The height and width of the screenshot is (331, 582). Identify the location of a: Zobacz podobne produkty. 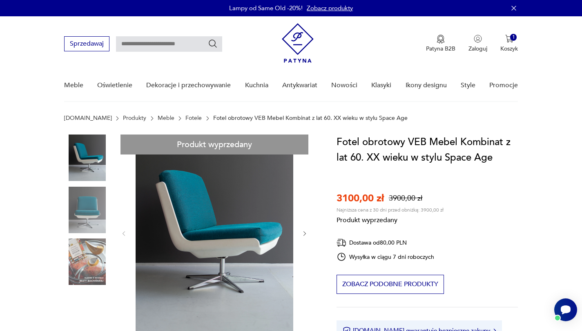
(390, 284).